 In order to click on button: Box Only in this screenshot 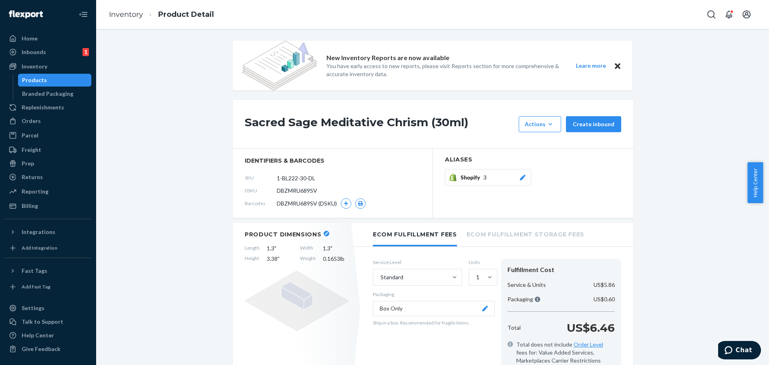, I will do `click(434, 308)`.